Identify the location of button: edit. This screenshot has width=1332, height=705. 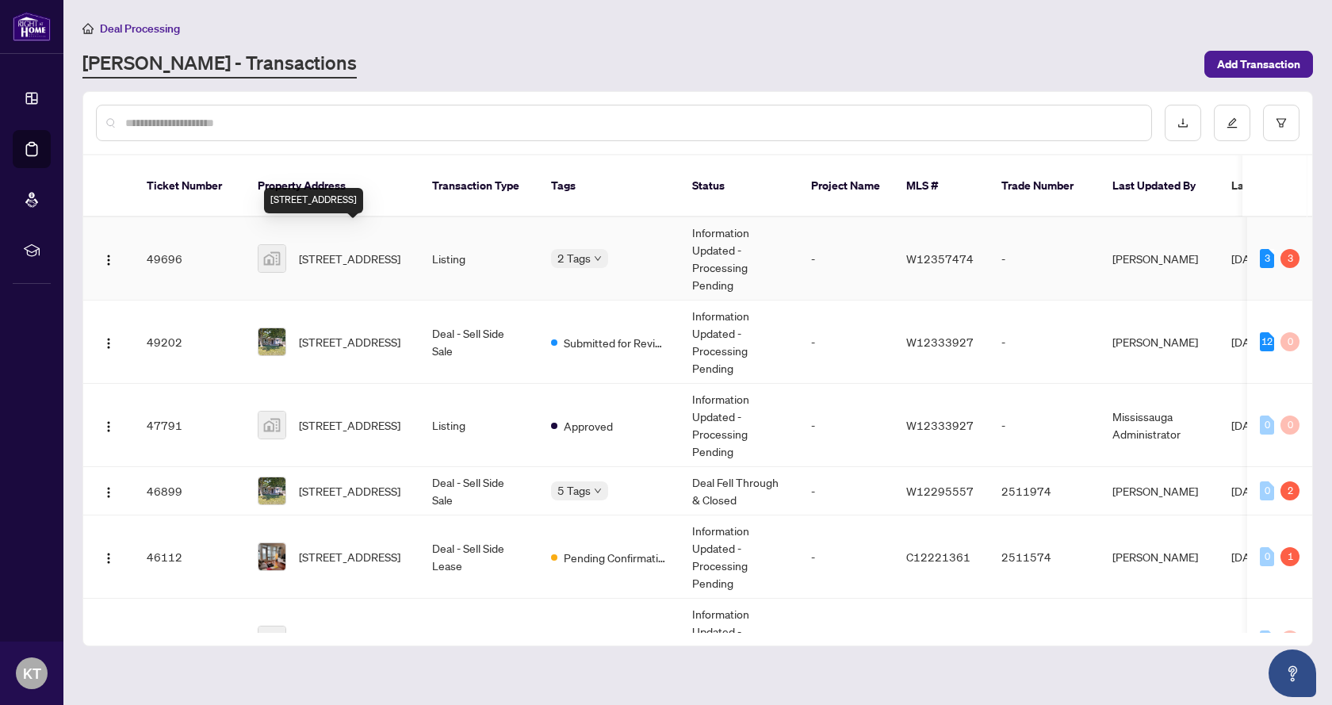
(1232, 123).